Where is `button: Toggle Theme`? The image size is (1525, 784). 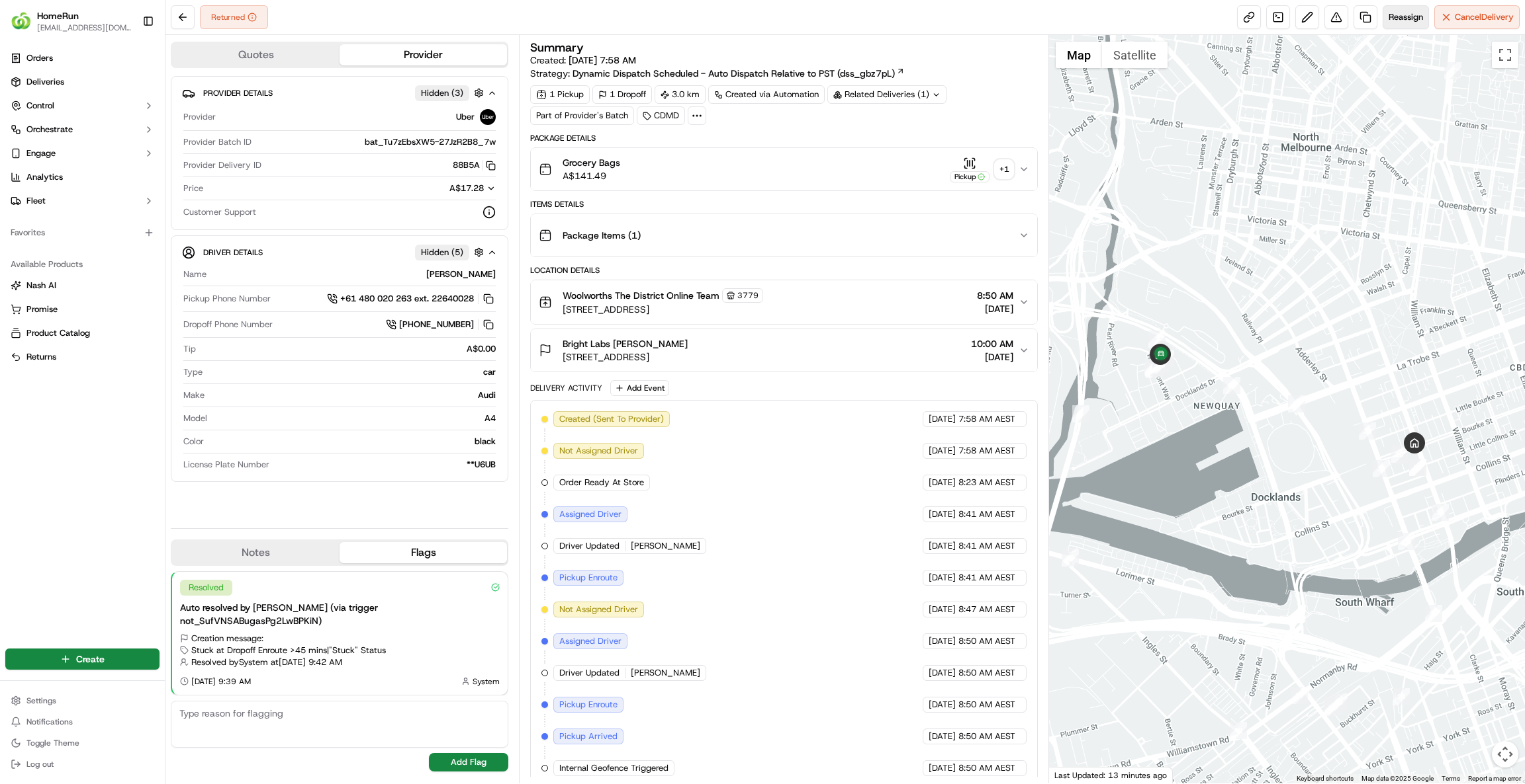 button: Toggle Theme is located at coordinates (82, 743).